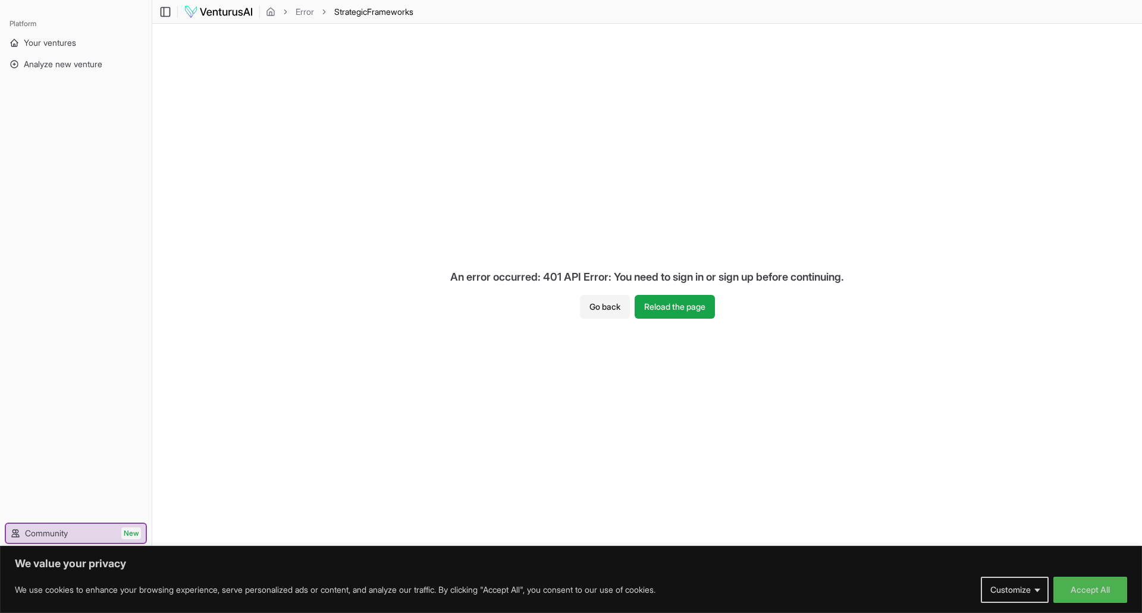 The image size is (1142, 613). What do you see at coordinates (76, 43) in the screenshot?
I see `a: Your ventures` at bounding box center [76, 43].